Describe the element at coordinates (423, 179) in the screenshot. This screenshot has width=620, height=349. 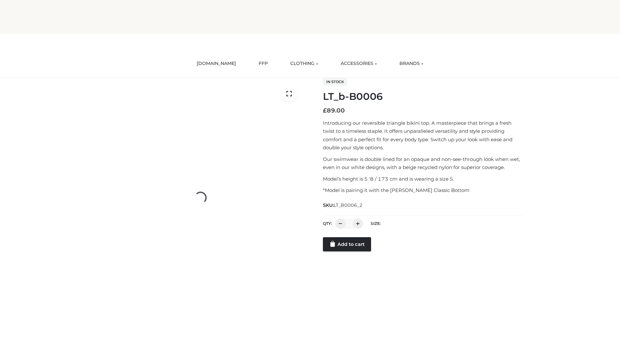
I see `p: Model’s height is 5 ‘8 / 173 cm and is wearing a size S.` at that location.